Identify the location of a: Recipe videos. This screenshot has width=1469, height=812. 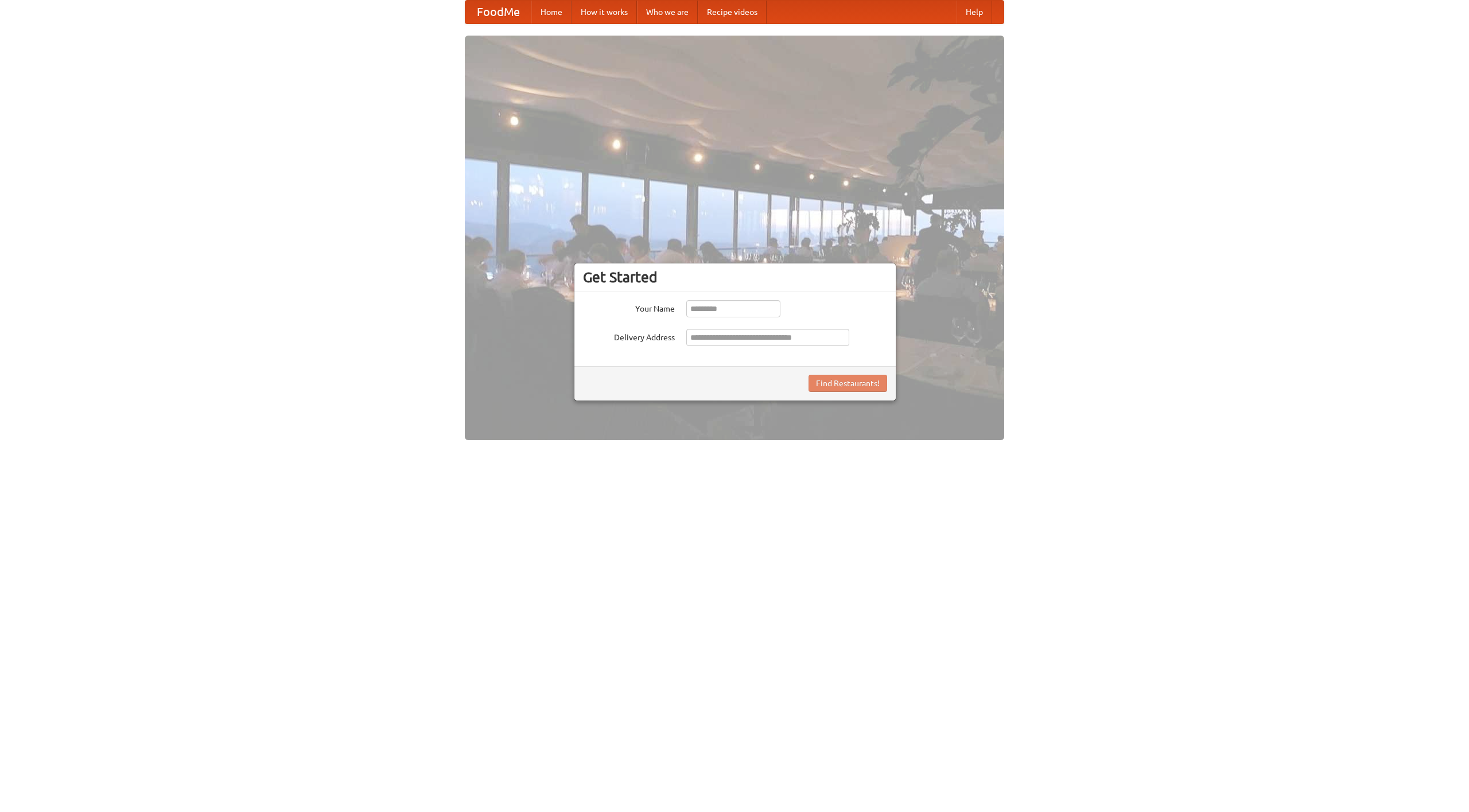
(733, 12).